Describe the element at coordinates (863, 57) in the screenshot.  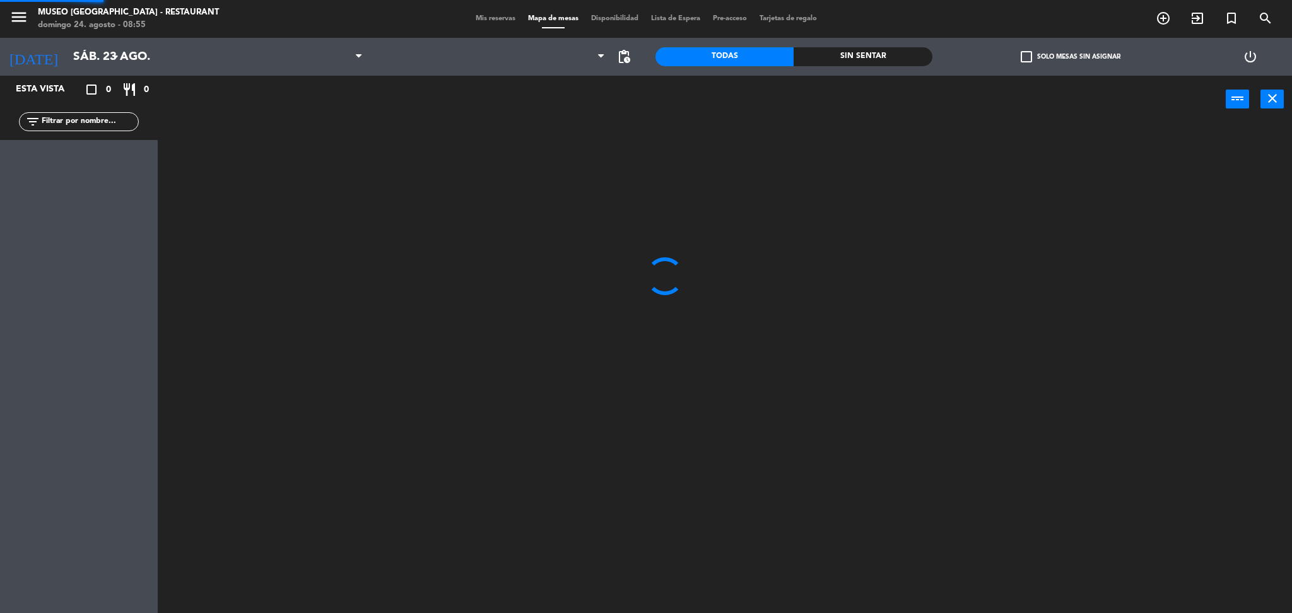
I see `div: Sin sentar` at that location.